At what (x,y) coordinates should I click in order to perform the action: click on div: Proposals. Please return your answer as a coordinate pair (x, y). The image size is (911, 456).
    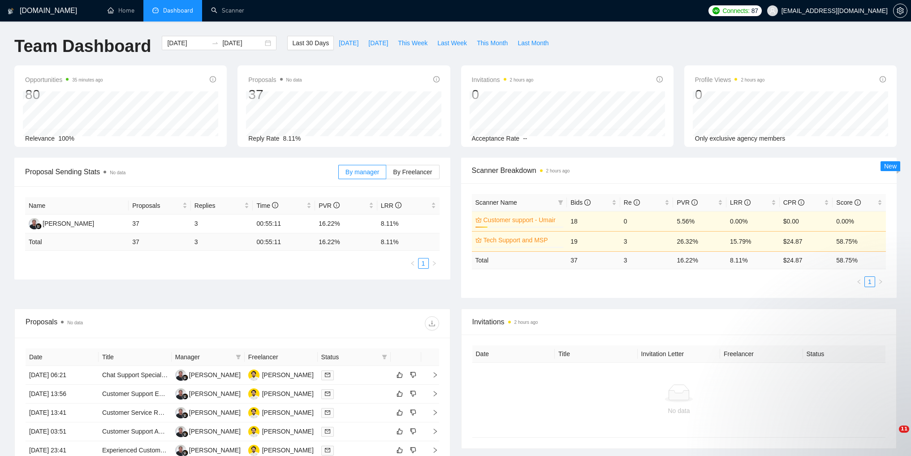
    Looking at the image, I should click on (129, 324).